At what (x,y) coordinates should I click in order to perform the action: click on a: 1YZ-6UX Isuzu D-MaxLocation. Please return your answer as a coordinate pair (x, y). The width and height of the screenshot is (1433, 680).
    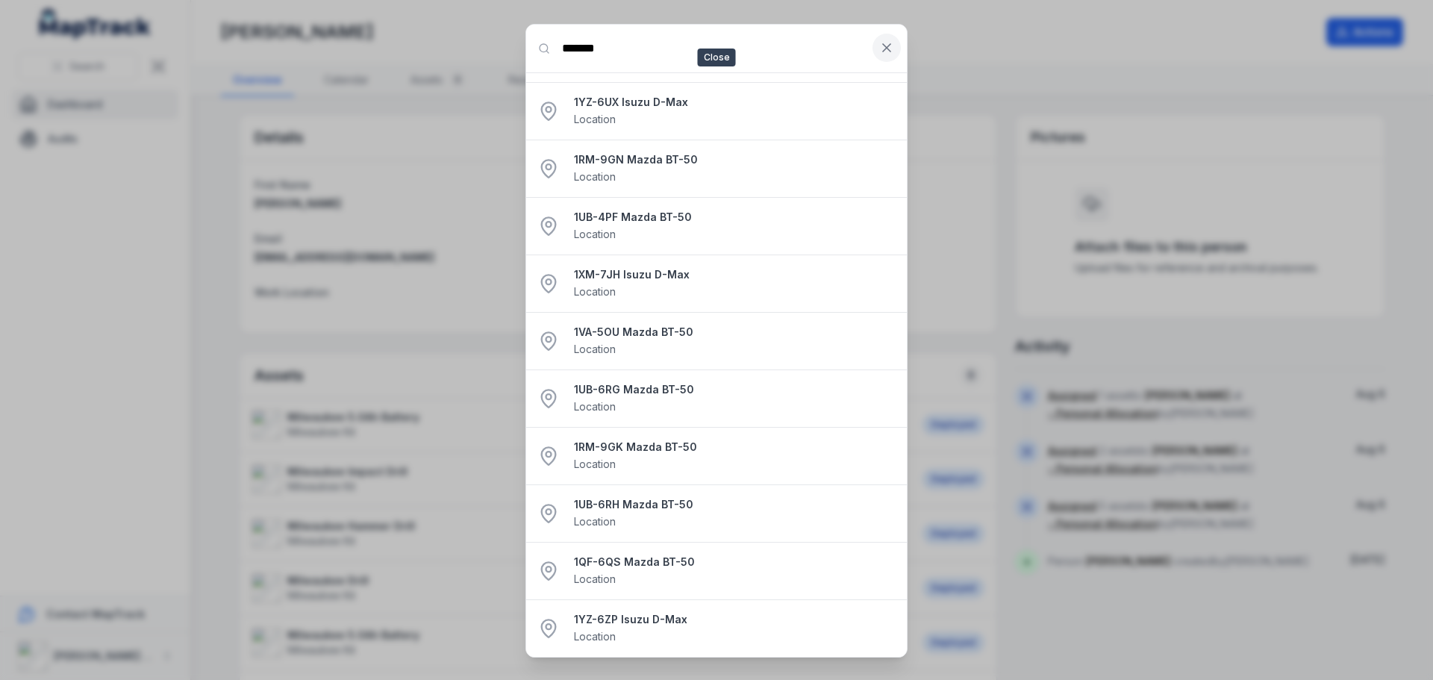
    Looking at the image, I should click on (734, 111).